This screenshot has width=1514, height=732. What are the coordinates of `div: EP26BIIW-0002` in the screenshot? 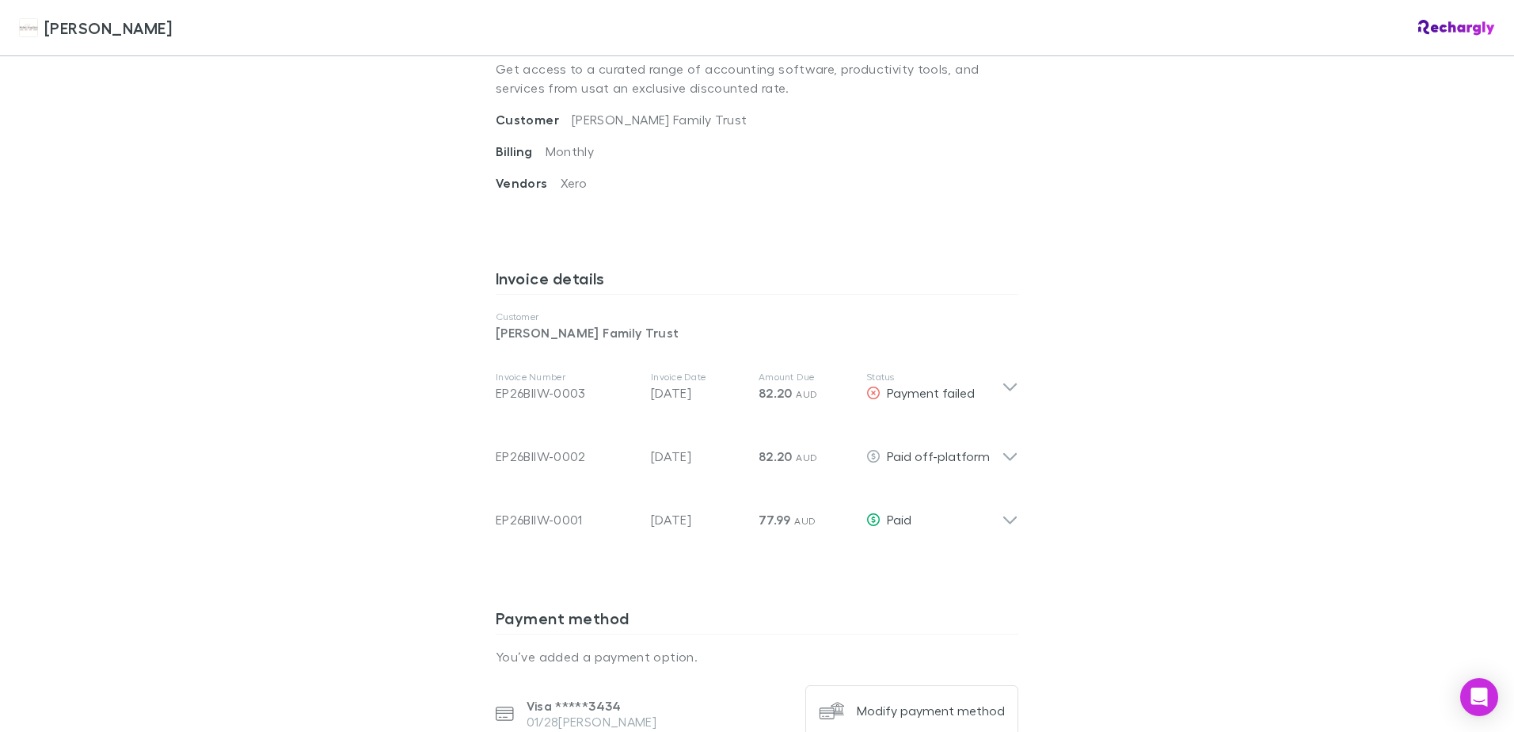 It's located at (567, 456).